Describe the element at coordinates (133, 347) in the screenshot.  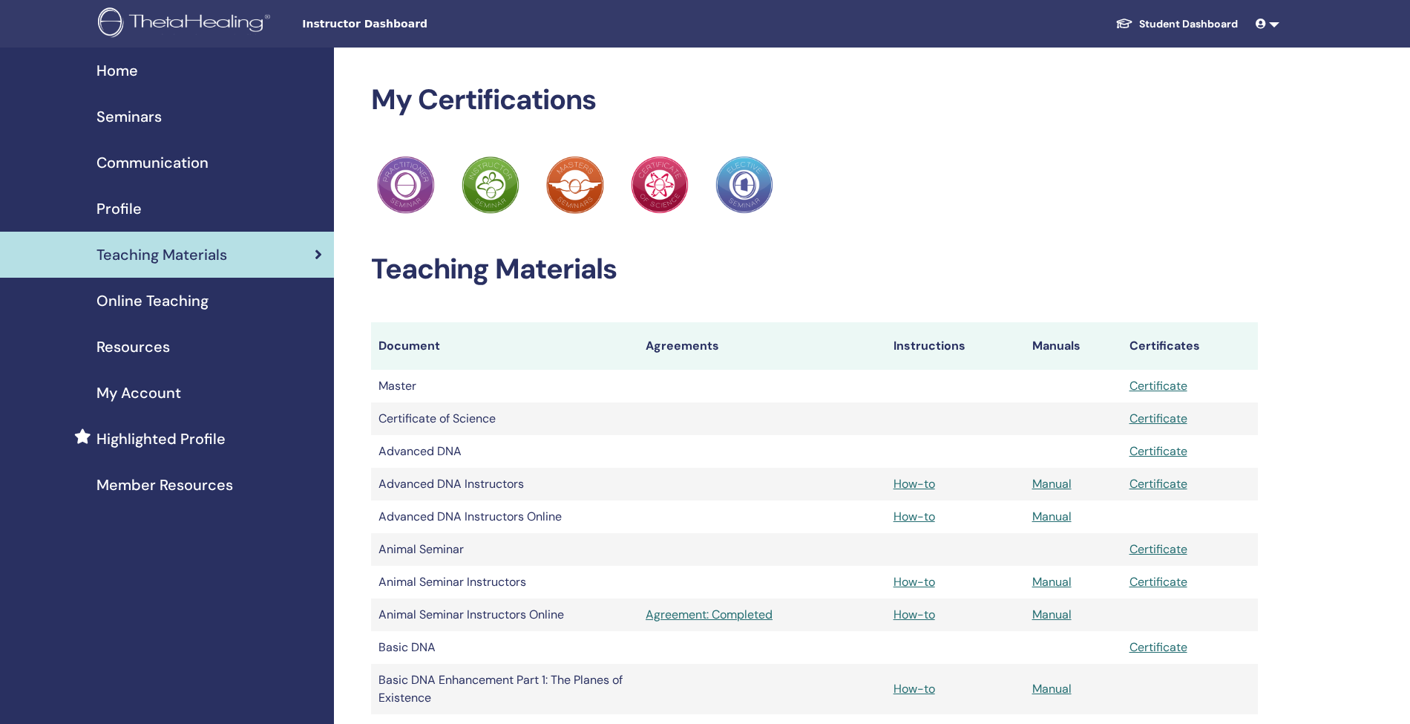
I see `span: Resources` at that location.